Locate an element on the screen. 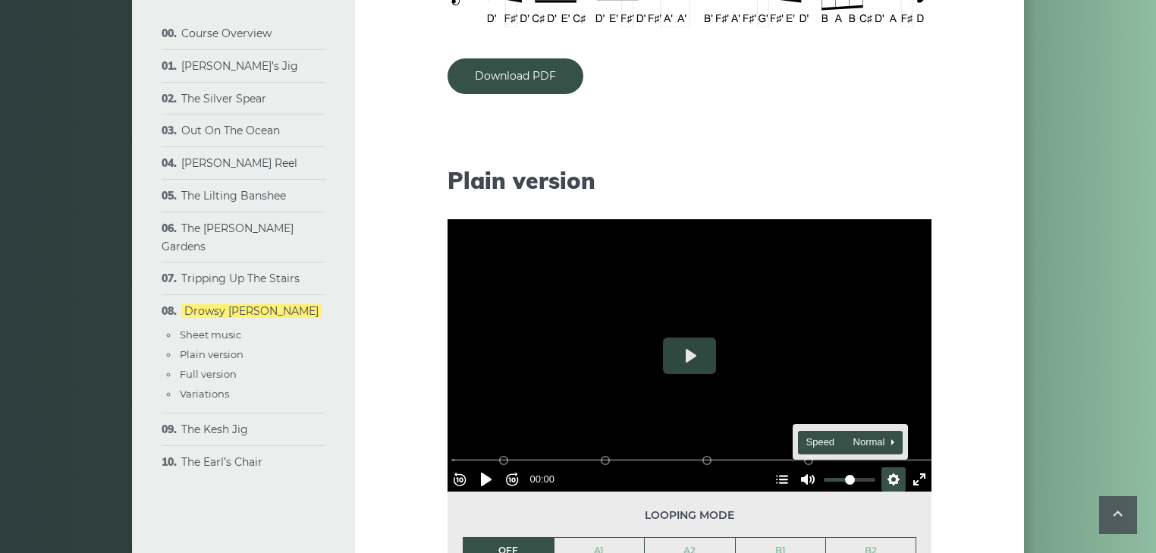  a: The Lilting Banshee is located at coordinates (234, 196).